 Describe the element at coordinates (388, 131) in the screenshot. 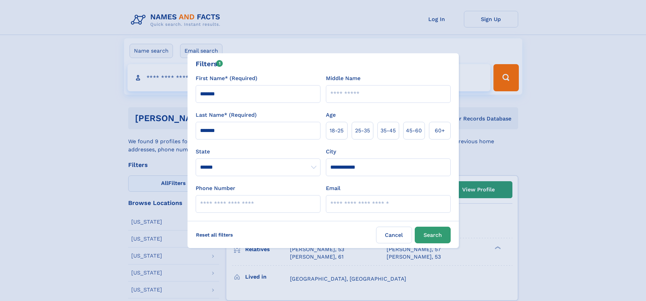

I see `span: 35‑45` at that location.